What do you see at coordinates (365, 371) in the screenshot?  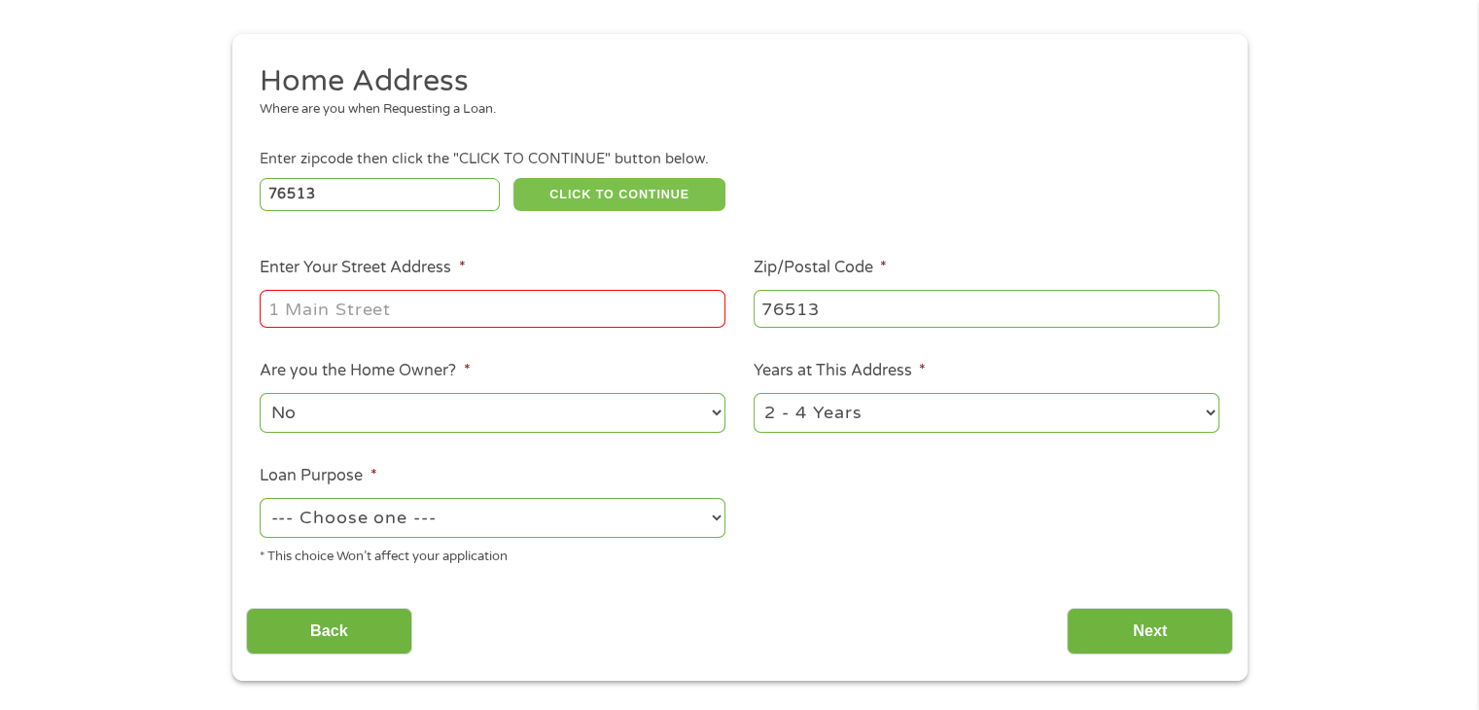 I see `label: Are you the Home Owner?` at bounding box center [365, 371].